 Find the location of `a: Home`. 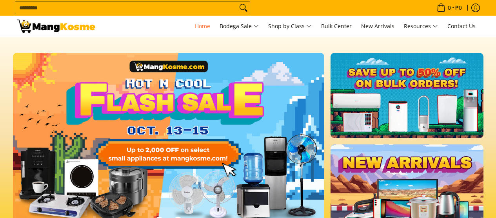

a: Home is located at coordinates (202, 26).